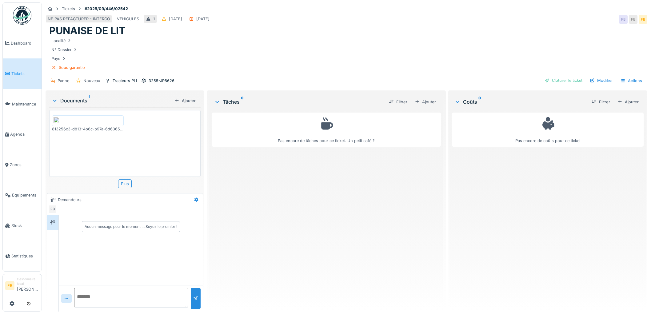 The width and height of the screenshot is (651, 314). Describe the element at coordinates (87, 31) in the screenshot. I see `h1: PUNAISE DE LIT` at that location.